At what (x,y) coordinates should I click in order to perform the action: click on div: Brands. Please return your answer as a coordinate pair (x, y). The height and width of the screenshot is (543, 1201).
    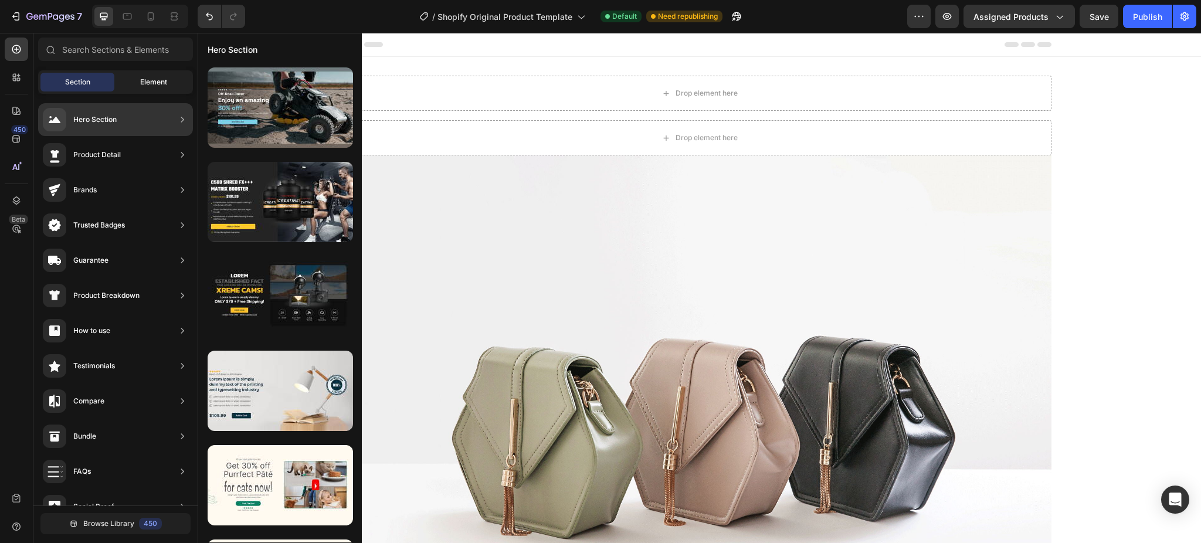
    Looking at the image, I should click on (85, 190).